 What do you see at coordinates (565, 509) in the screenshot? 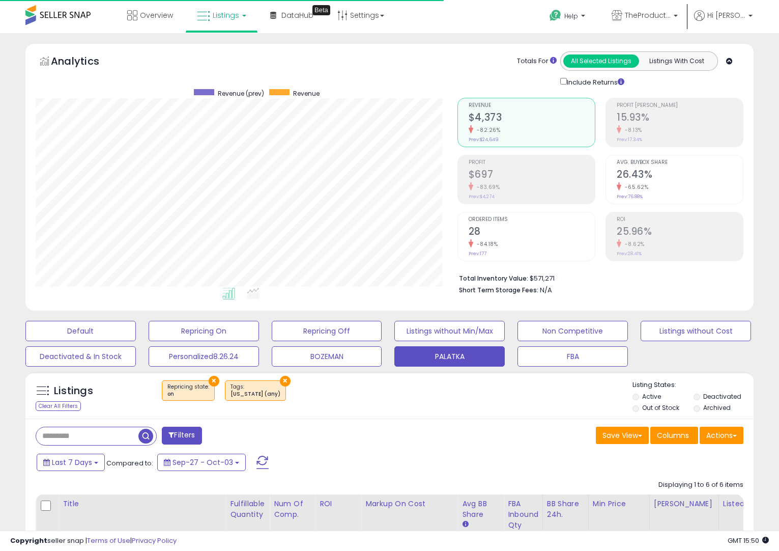
I see `div: BB Share 24h.` at bounding box center [565, 509].